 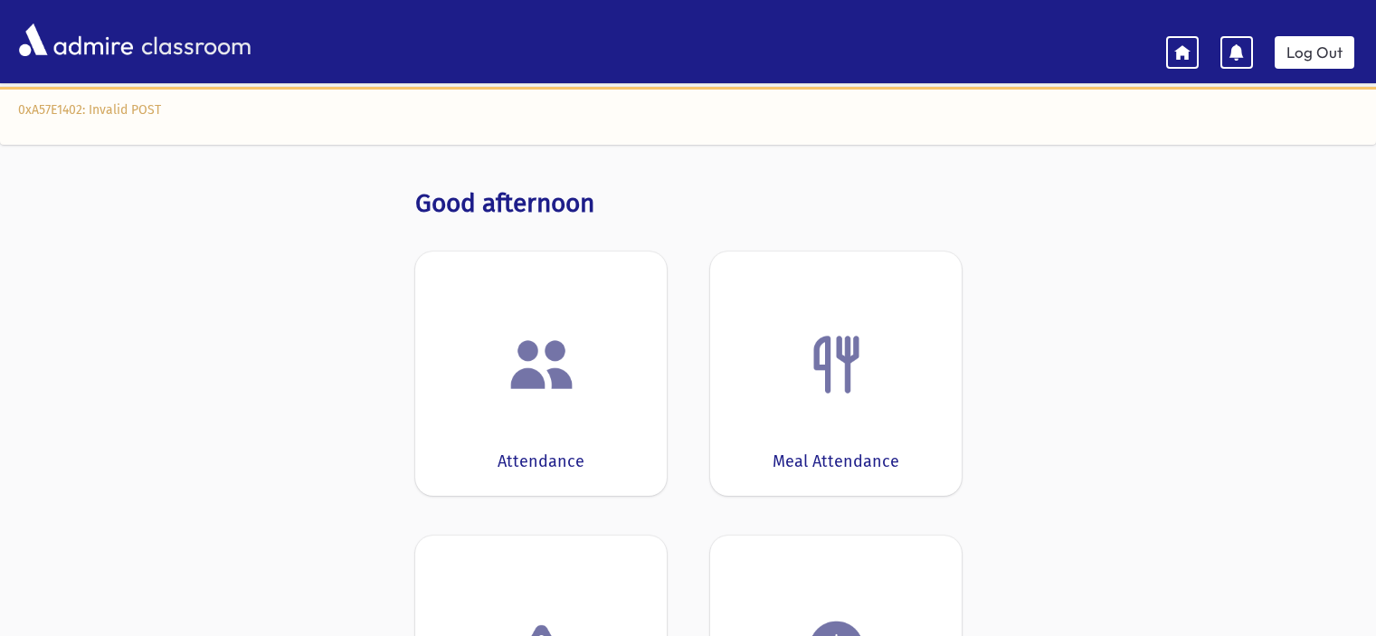 What do you see at coordinates (194, 40) in the screenshot?
I see `span: classroom` at bounding box center [194, 40].